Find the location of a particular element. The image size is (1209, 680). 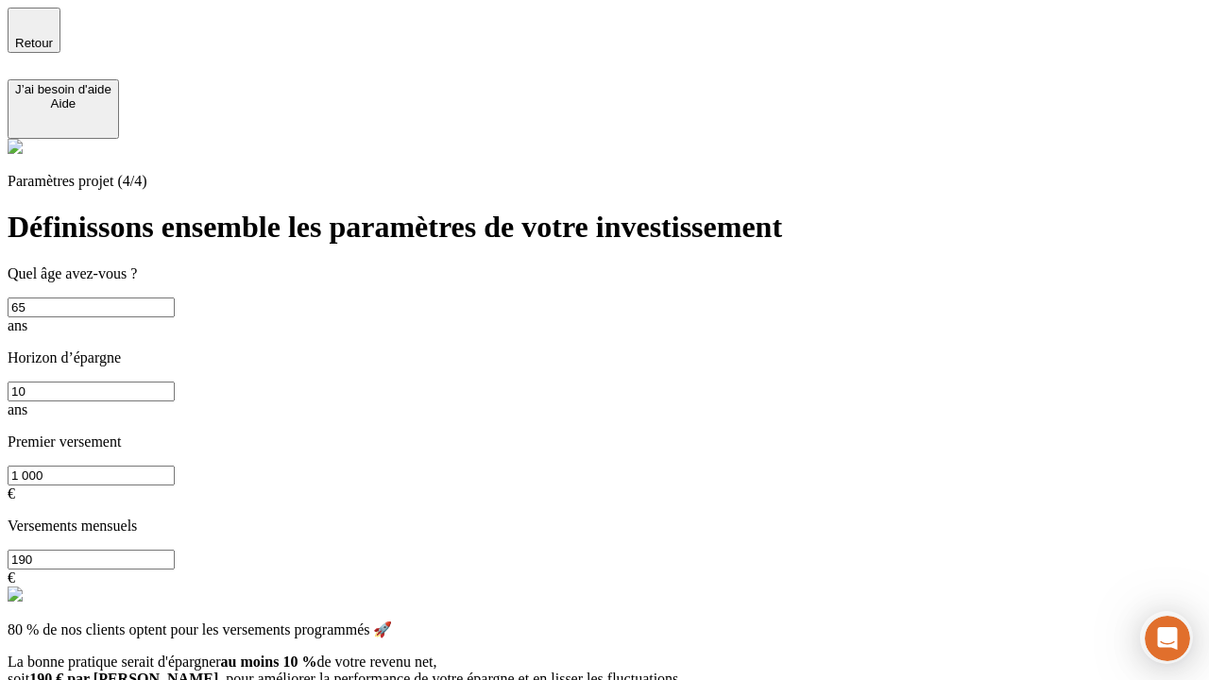

div: J’ai besoin d'aide is located at coordinates (63, 89).